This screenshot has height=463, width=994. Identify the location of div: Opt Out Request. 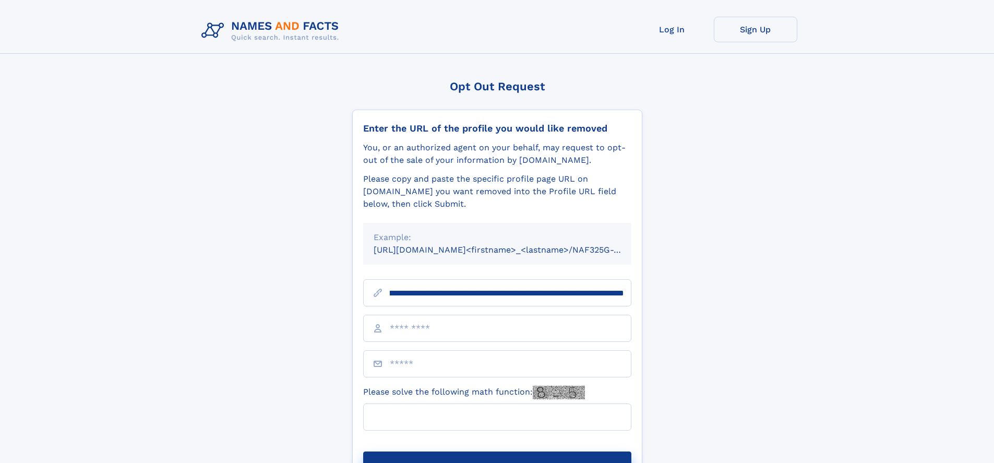
(497, 86).